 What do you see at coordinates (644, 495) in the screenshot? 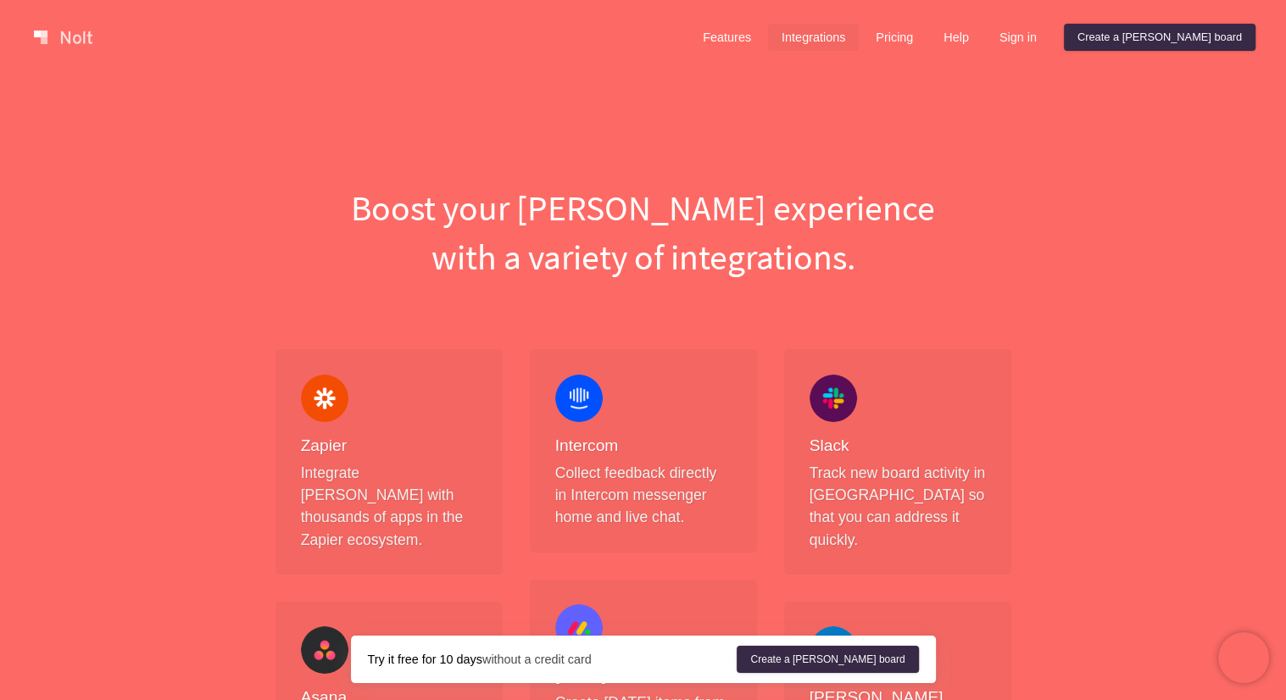
I see `p: Collect feedback directly in Intercom messenger home and live chat.` at bounding box center [644, 495].